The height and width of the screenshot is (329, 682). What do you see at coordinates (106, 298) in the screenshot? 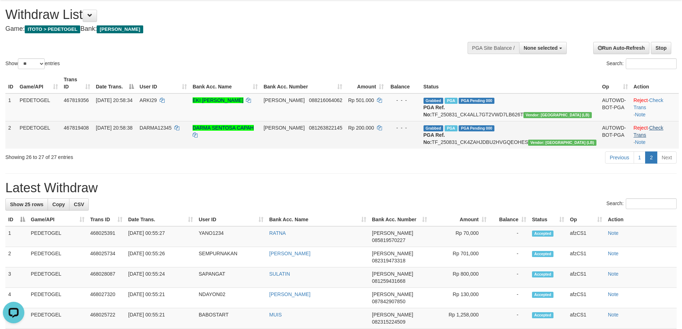
I see `td: 468027320` at bounding box center [106, 298].